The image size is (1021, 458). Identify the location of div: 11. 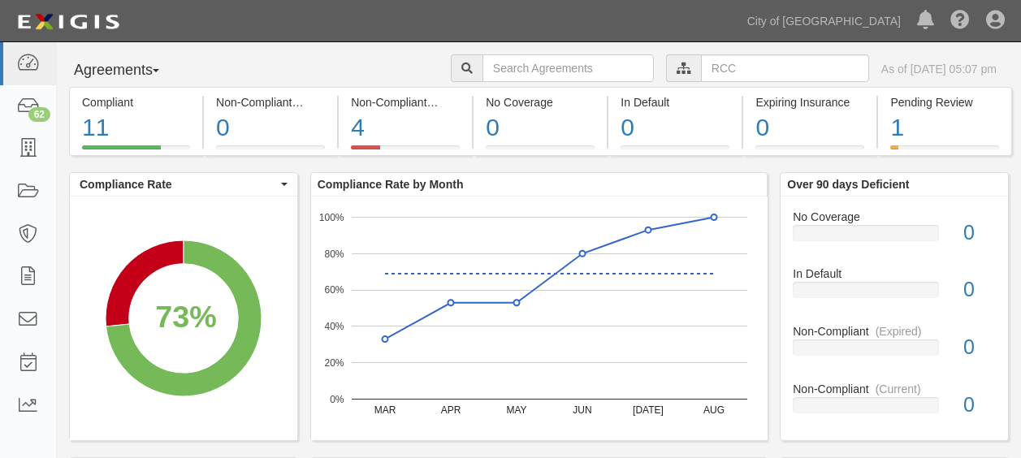
(136, 128).